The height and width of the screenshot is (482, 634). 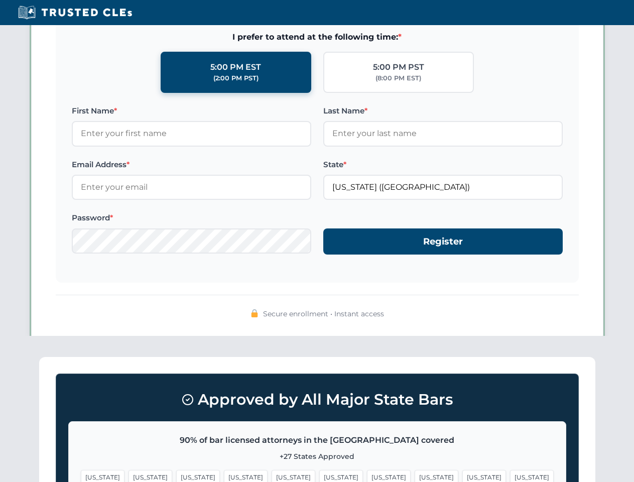 What do you see at coordinates (191, 111) in the screenshot?
I see `label: First Name` at bounding box center [191, 111].